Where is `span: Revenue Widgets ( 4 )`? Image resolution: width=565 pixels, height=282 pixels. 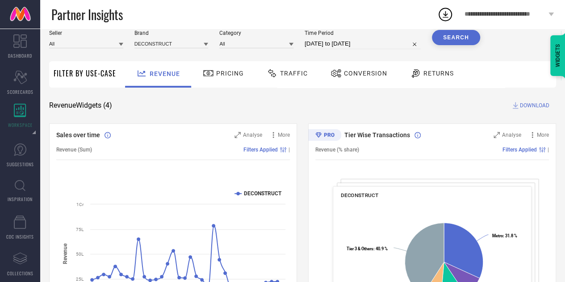 span: Revenue Widgets ( 4 ) is located at coordinates (80, 105).